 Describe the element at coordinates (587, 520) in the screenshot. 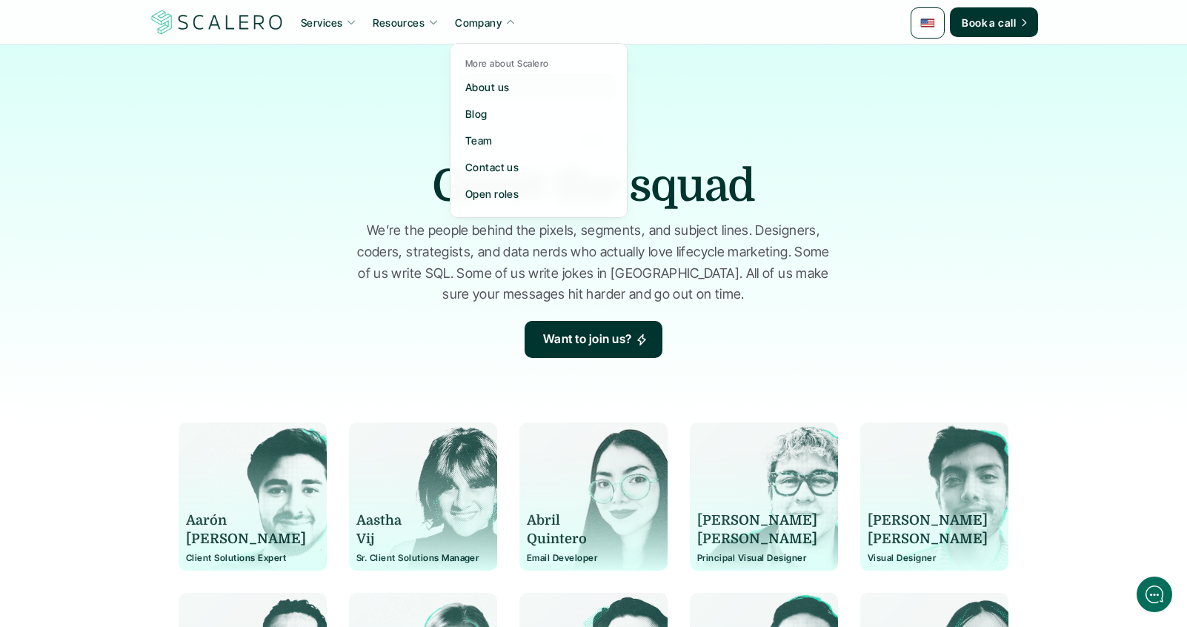

I see `p: Abril` at that location.